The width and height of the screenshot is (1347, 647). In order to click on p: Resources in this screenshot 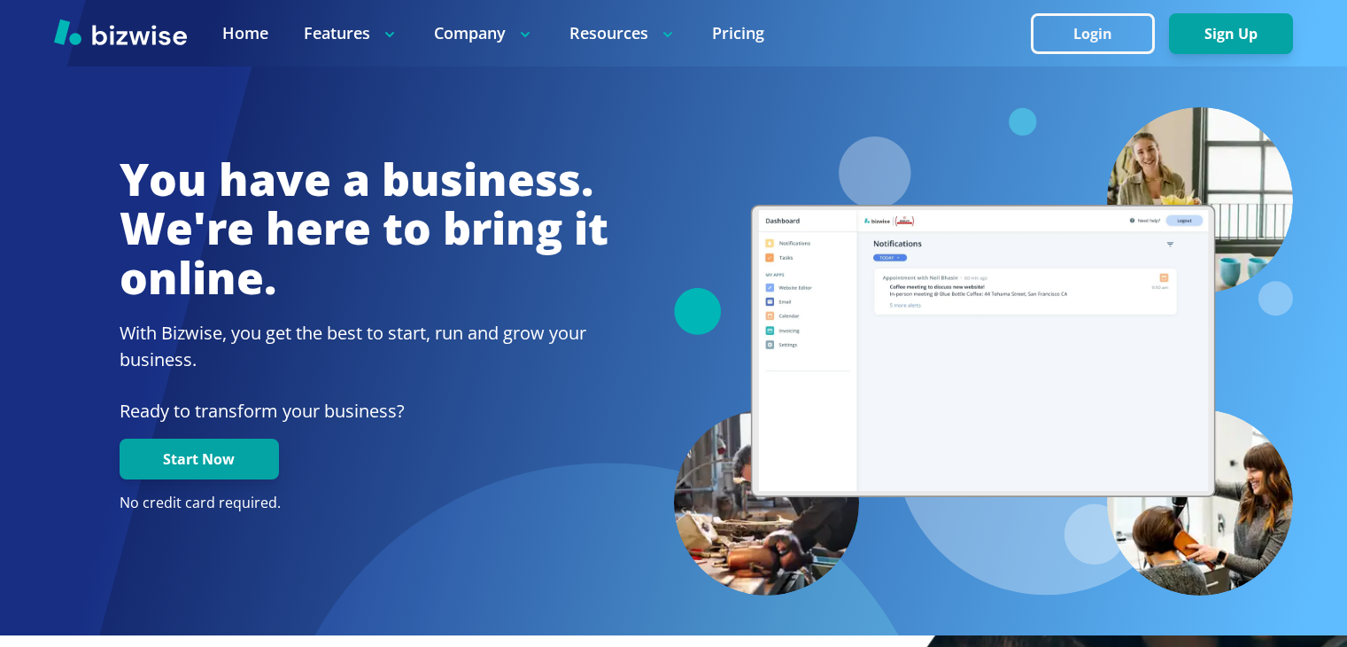, I will do `click(623, 33)`.